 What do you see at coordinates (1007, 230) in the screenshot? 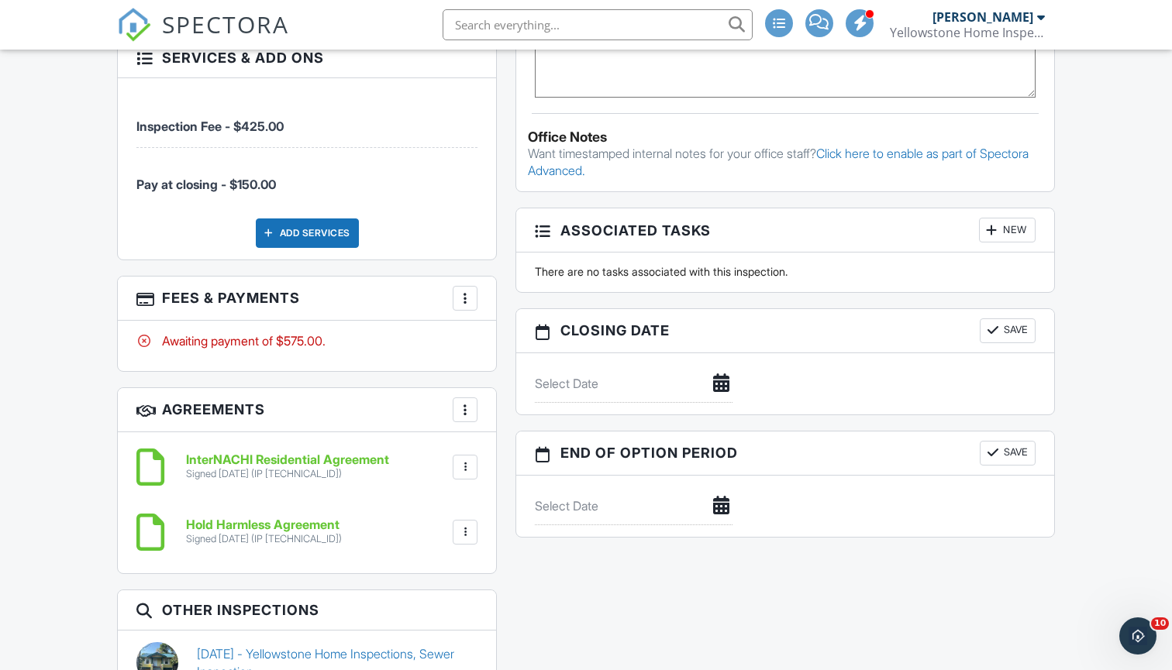
I see `div: New` at bounding box center [1007, 230].